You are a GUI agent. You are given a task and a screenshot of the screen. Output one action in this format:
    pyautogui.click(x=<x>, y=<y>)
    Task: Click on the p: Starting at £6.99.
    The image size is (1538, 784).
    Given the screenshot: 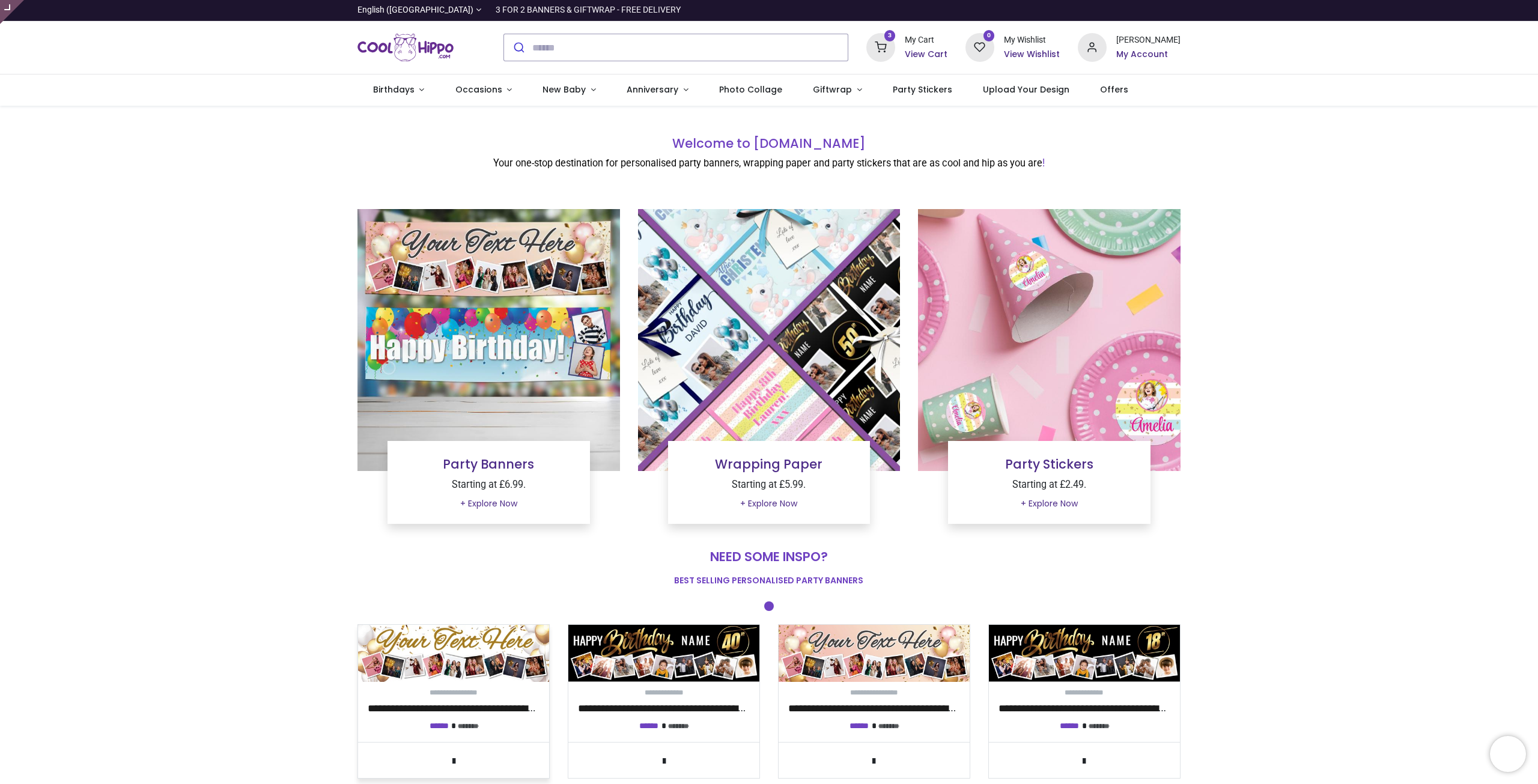 What is the action you would take?
    pyautogui.click(x=489, y=485)
    